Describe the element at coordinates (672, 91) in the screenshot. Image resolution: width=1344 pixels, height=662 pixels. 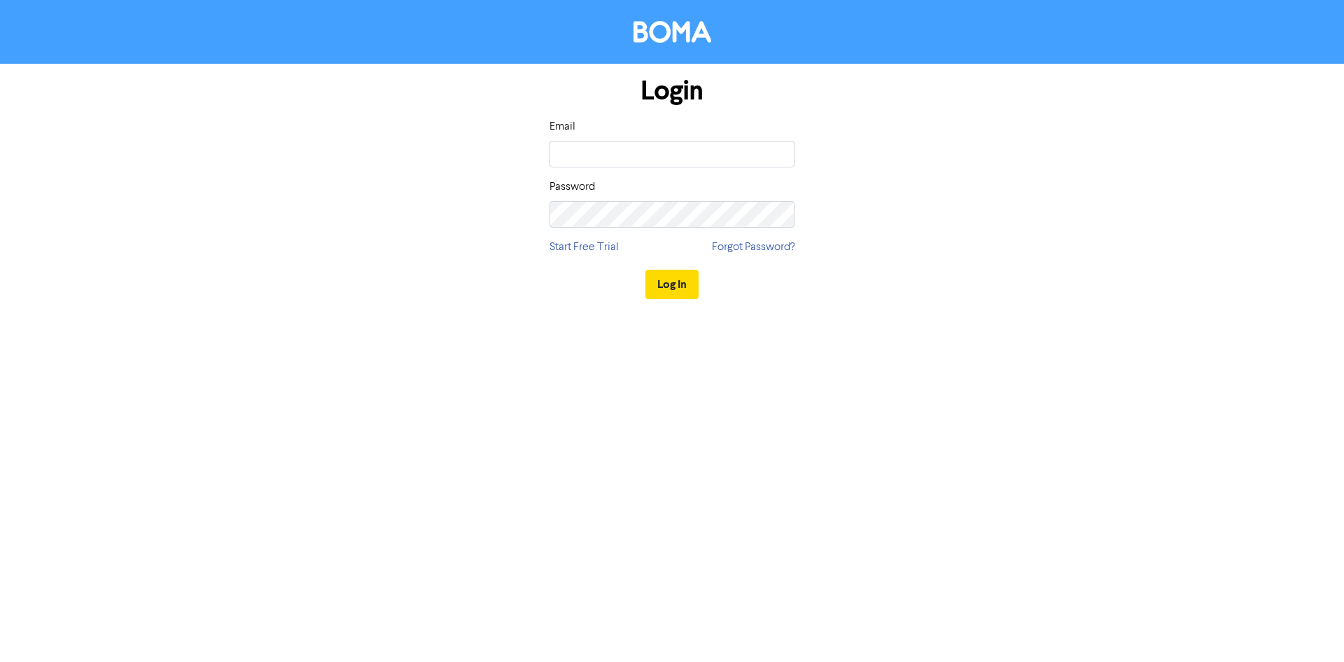
I see `h1: Login` at that location.